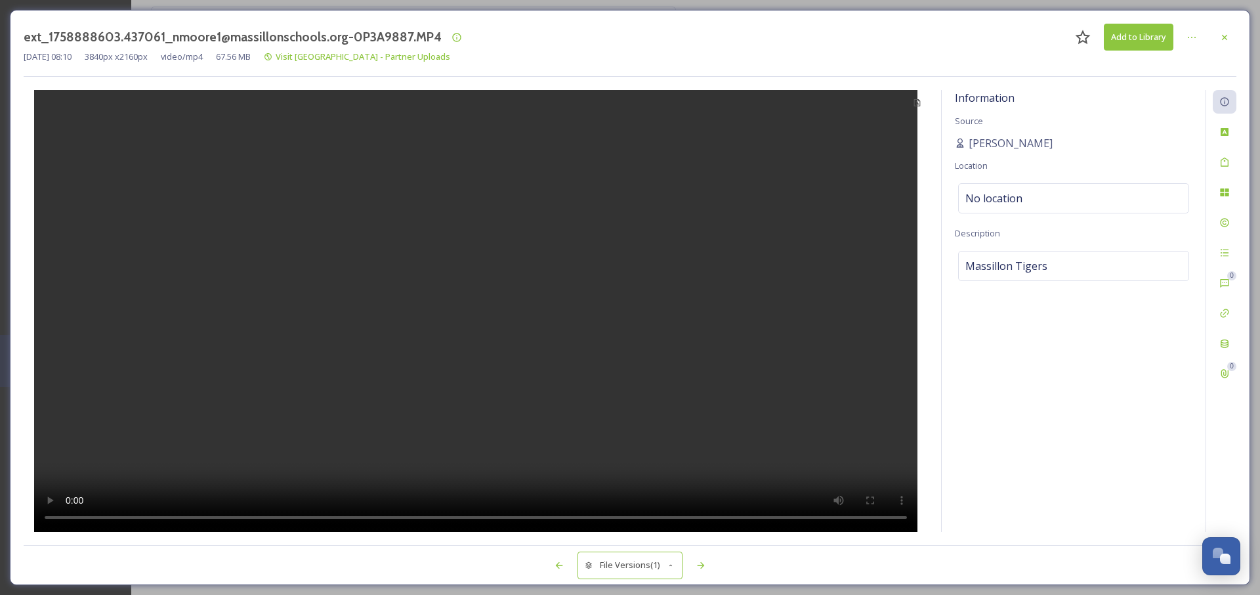  I want to click on span: 67.56 MB, so click(233, 56).